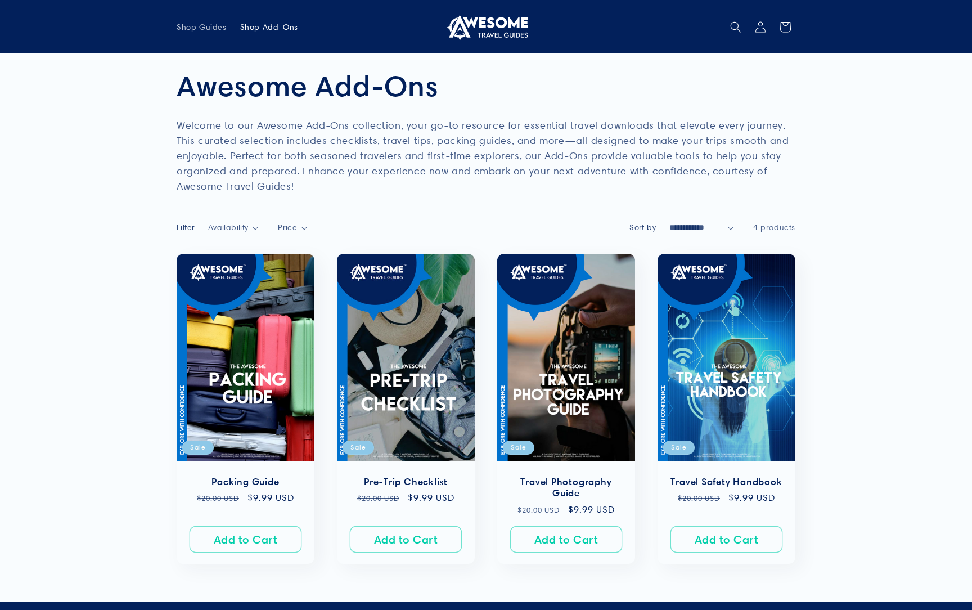  What do you see at coordinates (292, 227) in the screenshot?
I see `summary: Price` at bounding box center [292, 227].